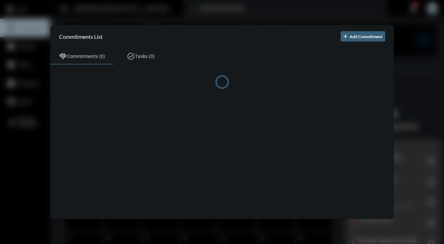  I want to click on h2: Commitments List, so click(81, 36).